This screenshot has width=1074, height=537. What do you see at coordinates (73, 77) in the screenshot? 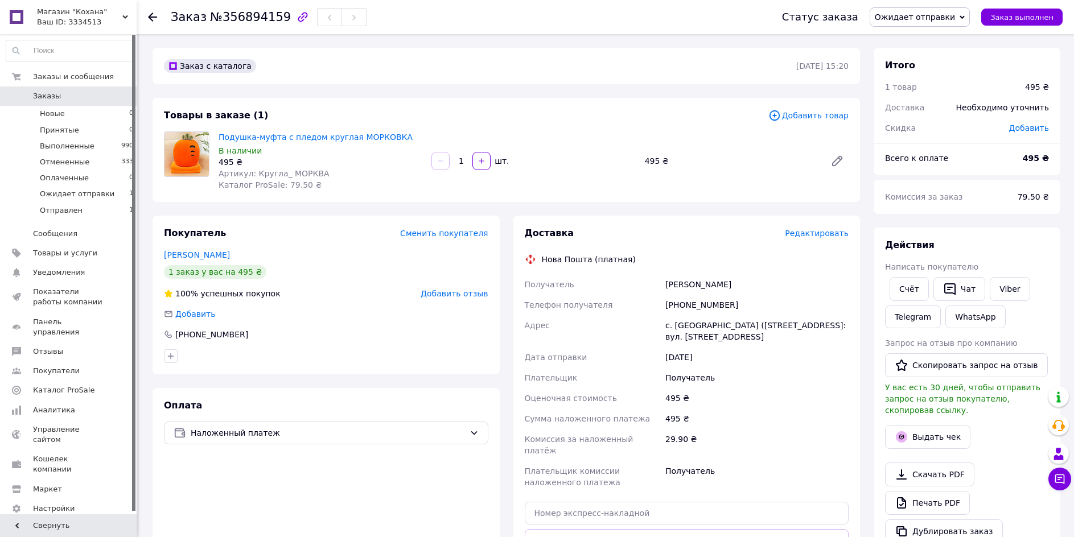
I see `span: Заказы и сообщения` at bounding box center [73, 77].